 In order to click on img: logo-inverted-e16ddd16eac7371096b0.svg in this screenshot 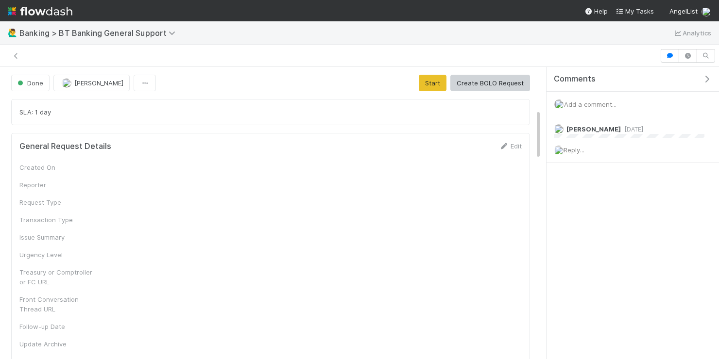, I will do `click(40, 11)`.